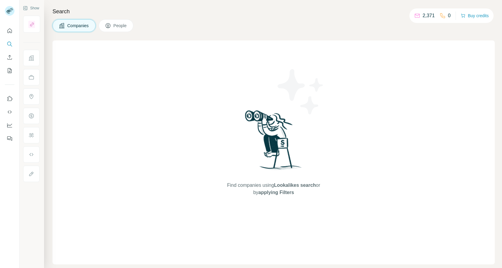 The height and width of the screenshot is (268, 502). Describe the element at coordinates (10, 44) in the screenshot. I see `button: Search` at that location.